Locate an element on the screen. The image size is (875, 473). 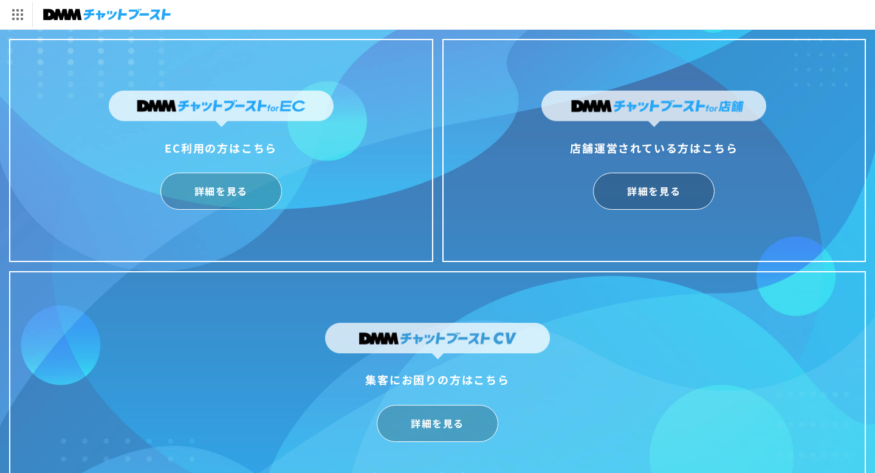
img: DMMチャットブーストfor店舗 is located at coordinates (654, 109).